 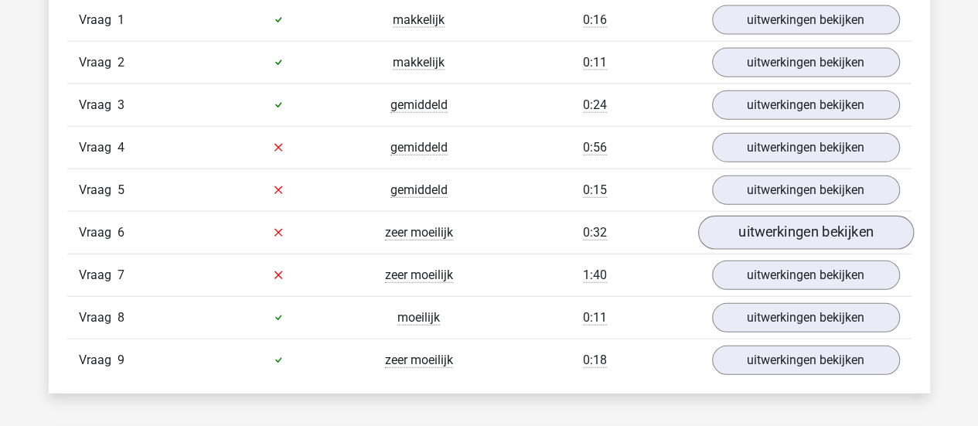 I want to click on span: 3, so click(x=121, y=104).